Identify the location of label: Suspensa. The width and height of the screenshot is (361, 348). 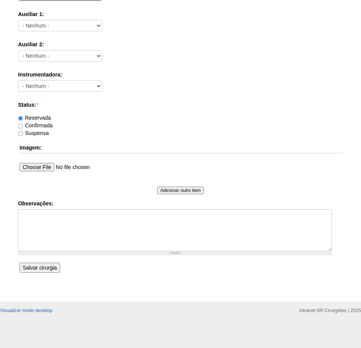
(33, 133).